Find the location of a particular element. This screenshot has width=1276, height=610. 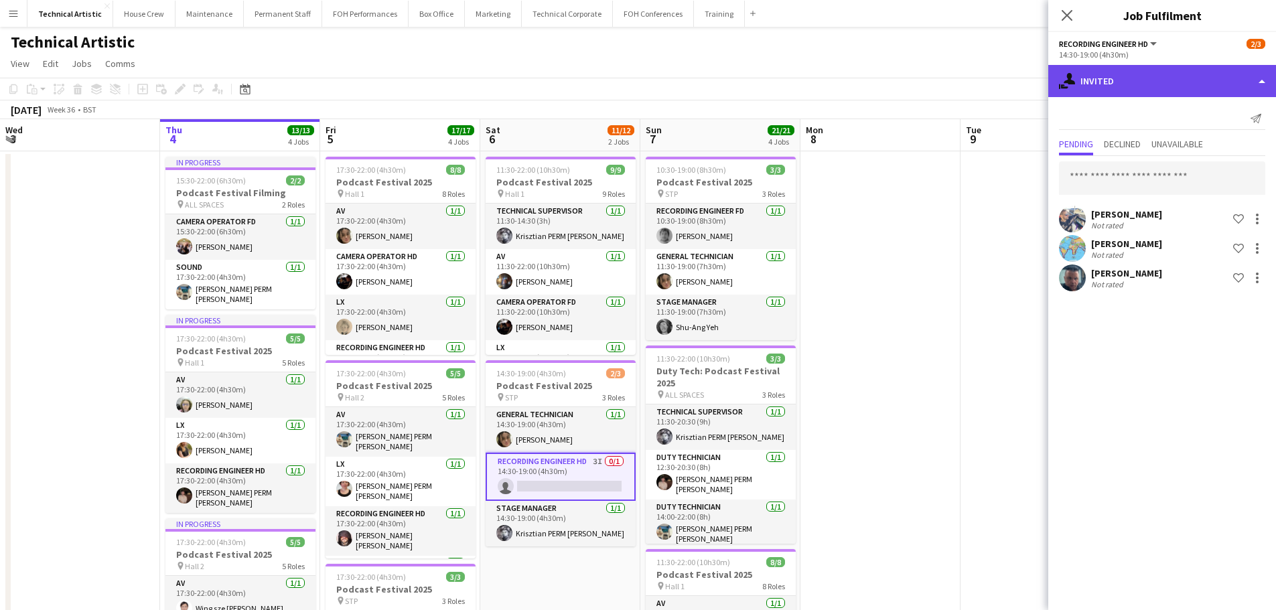

button: Technical Artistic is located at coordinates (70, 13).